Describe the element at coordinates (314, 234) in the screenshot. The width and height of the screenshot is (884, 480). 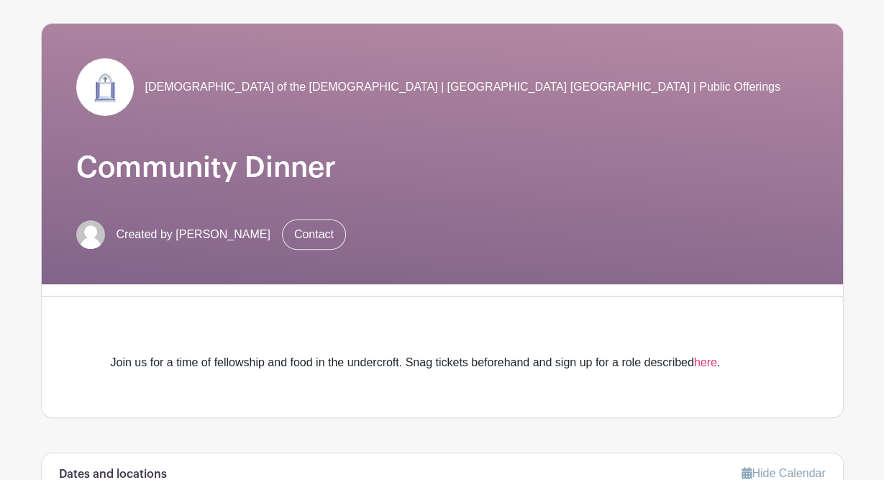
I see `a: Contact` at that location.